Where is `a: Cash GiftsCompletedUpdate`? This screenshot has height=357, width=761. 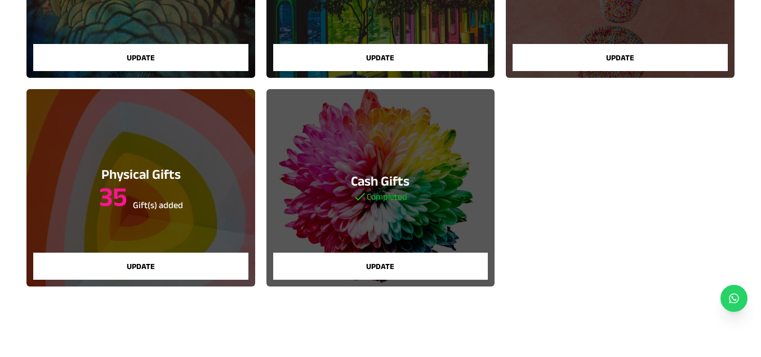 a: Cash GiftsCompletedUpdate is located at coordinates (380, 188).